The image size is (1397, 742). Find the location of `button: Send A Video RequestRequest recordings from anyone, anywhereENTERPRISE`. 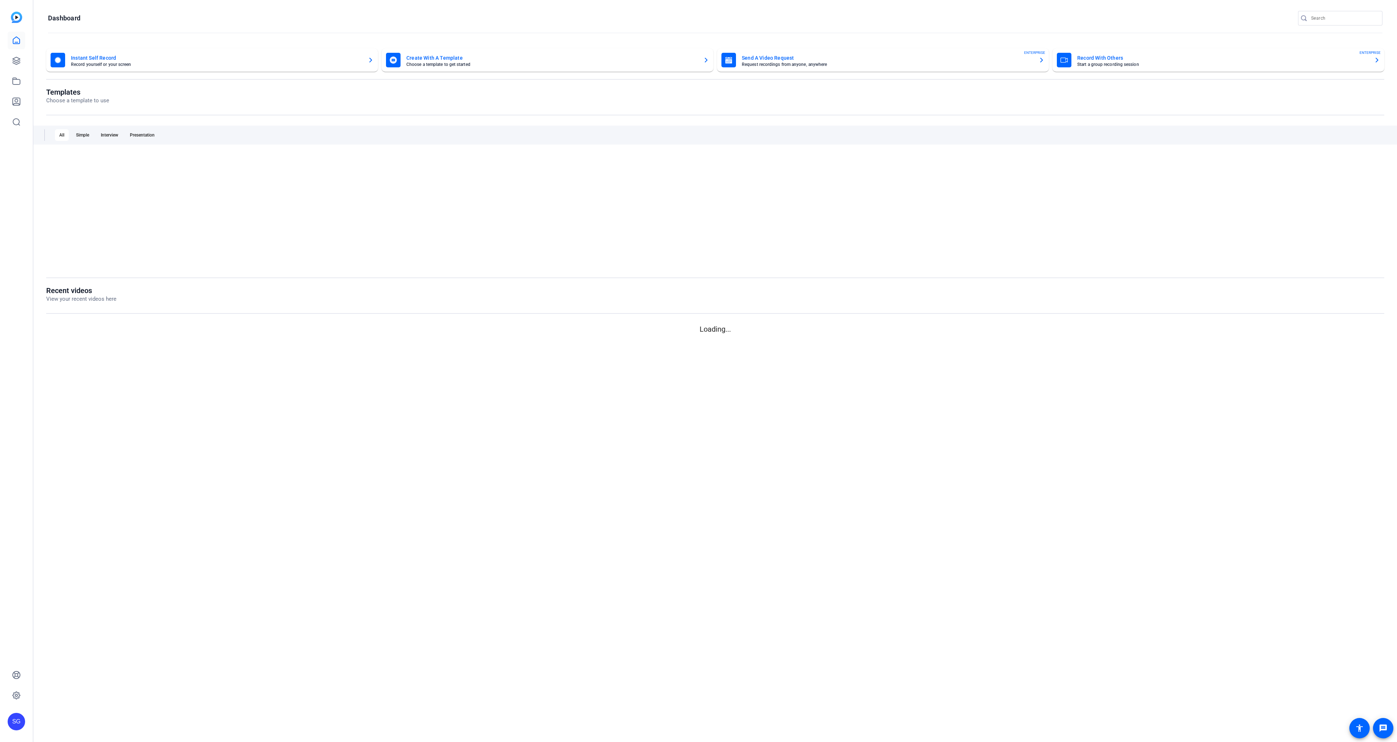

button: Send A Video RequestRequest recordings from anyone, anywhereENTERPRISE is located at coordinates (883, 60).